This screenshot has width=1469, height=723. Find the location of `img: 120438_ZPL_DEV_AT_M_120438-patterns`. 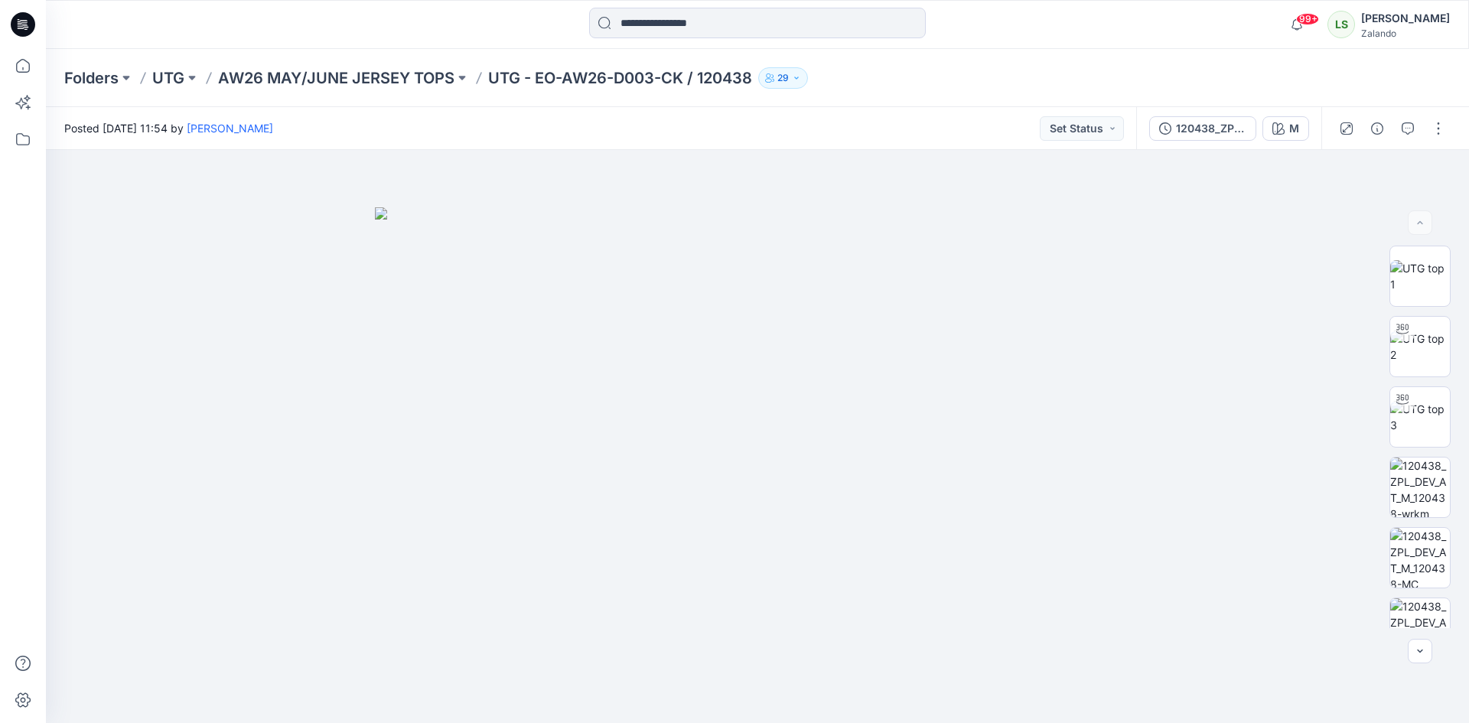

img: 120438_ZPL_DEV_AT_M_120438-patterns is located at coordinates (1420, 628).